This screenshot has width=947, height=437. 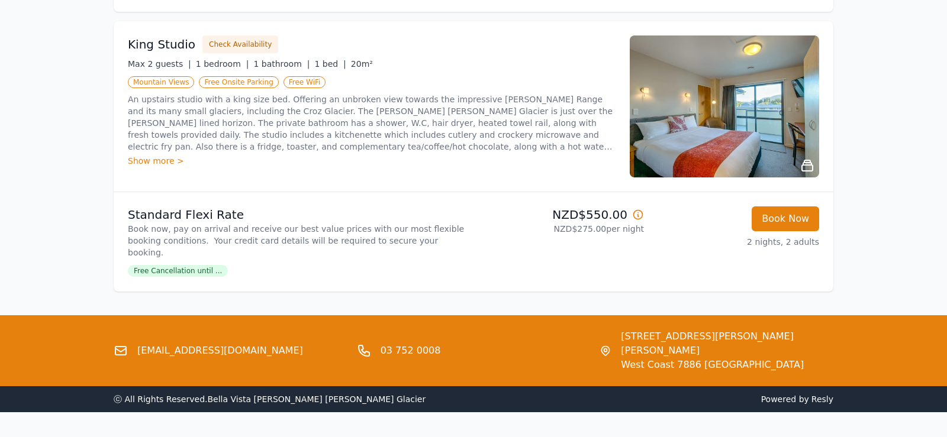 What do you see at coordinates (162, 44) in the screenshot?
I see `h3: King Studio` at bounding box center [162, 44].